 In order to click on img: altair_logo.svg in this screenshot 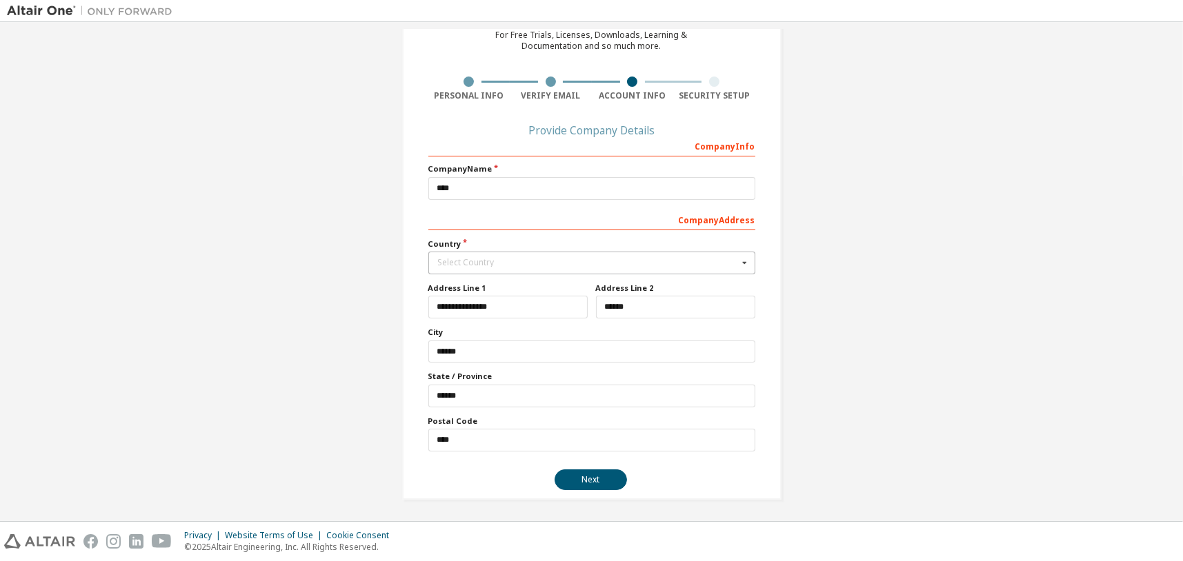, I will do `click(39, 541)`.